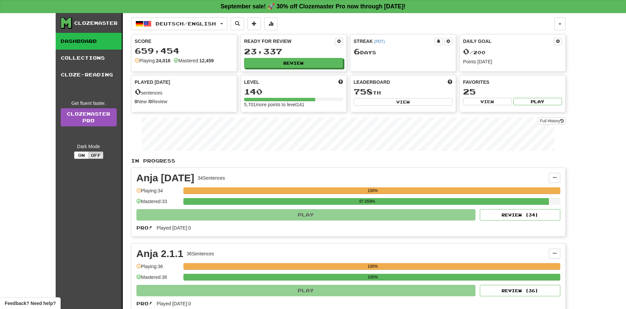  Describe the element at coordinates (158, 279) in the screenshot. I see `div: Mastered: 36` at that location.